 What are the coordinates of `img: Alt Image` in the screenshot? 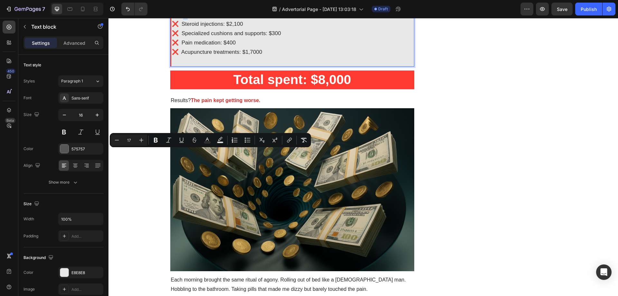 It's located at (184, 172).